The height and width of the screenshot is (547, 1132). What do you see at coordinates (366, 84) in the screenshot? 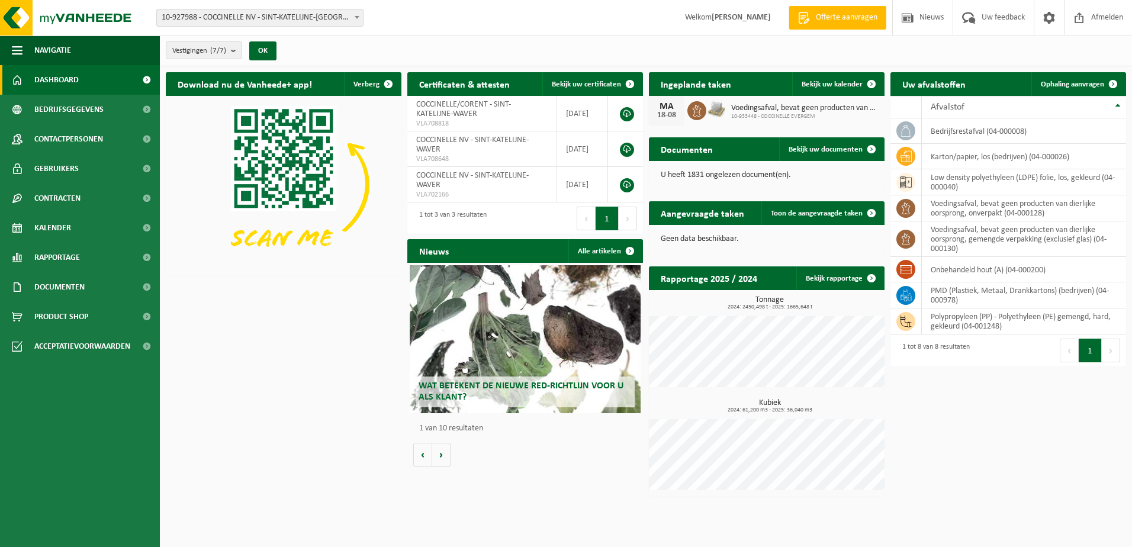
I see `span: Verberg` at bounding box center [366, 84].